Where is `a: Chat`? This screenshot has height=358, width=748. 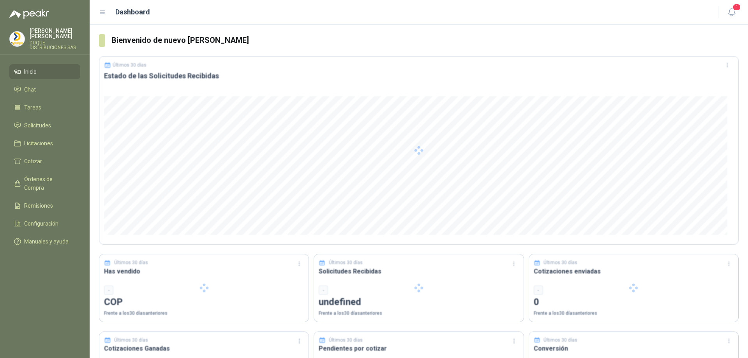
a: Chat is located at coordinates (45, 90).